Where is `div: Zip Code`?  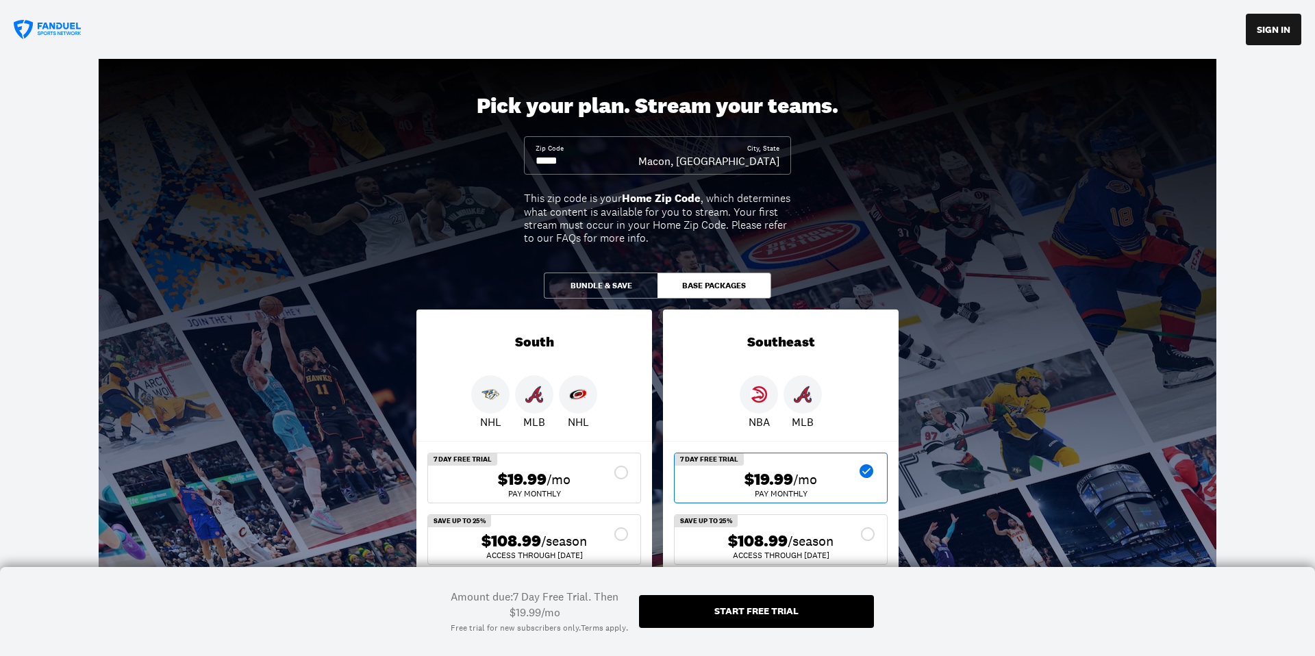 div: Zip Code is located at coordinates (549, 149).